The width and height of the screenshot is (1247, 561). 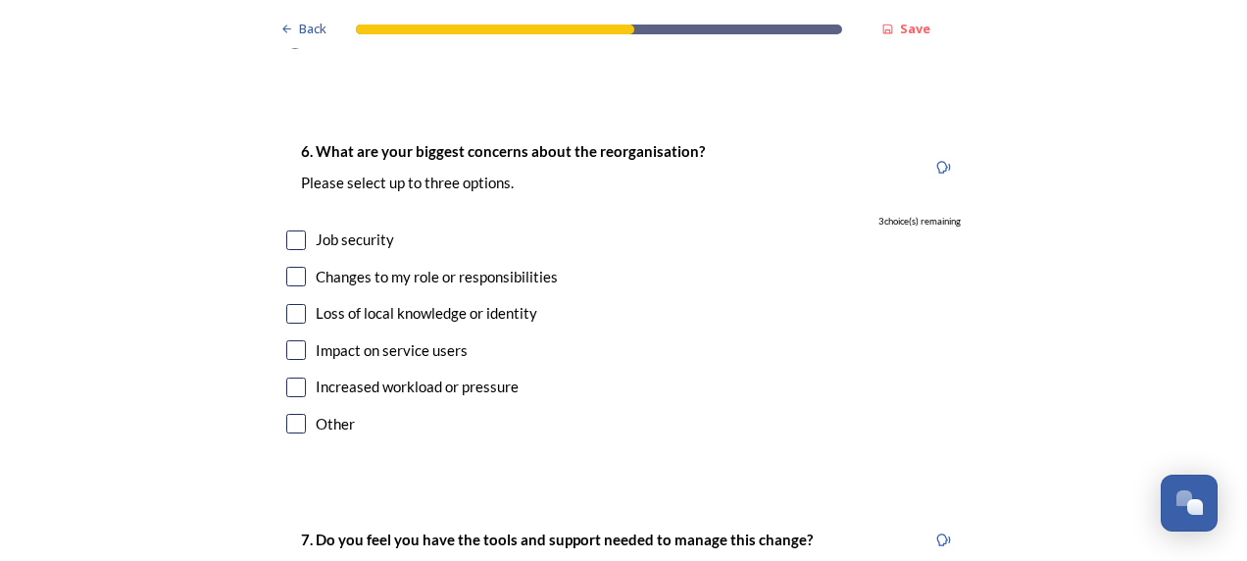 I want to click on div: Impact on service users, so click(x=391, y=350).